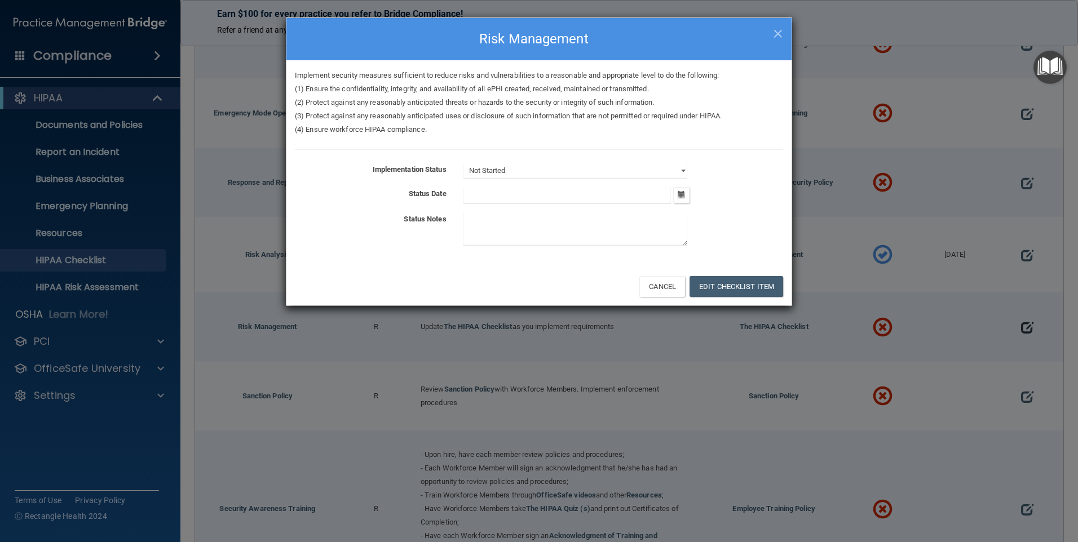  I want to click on b: Status Date, so click(427, 193).